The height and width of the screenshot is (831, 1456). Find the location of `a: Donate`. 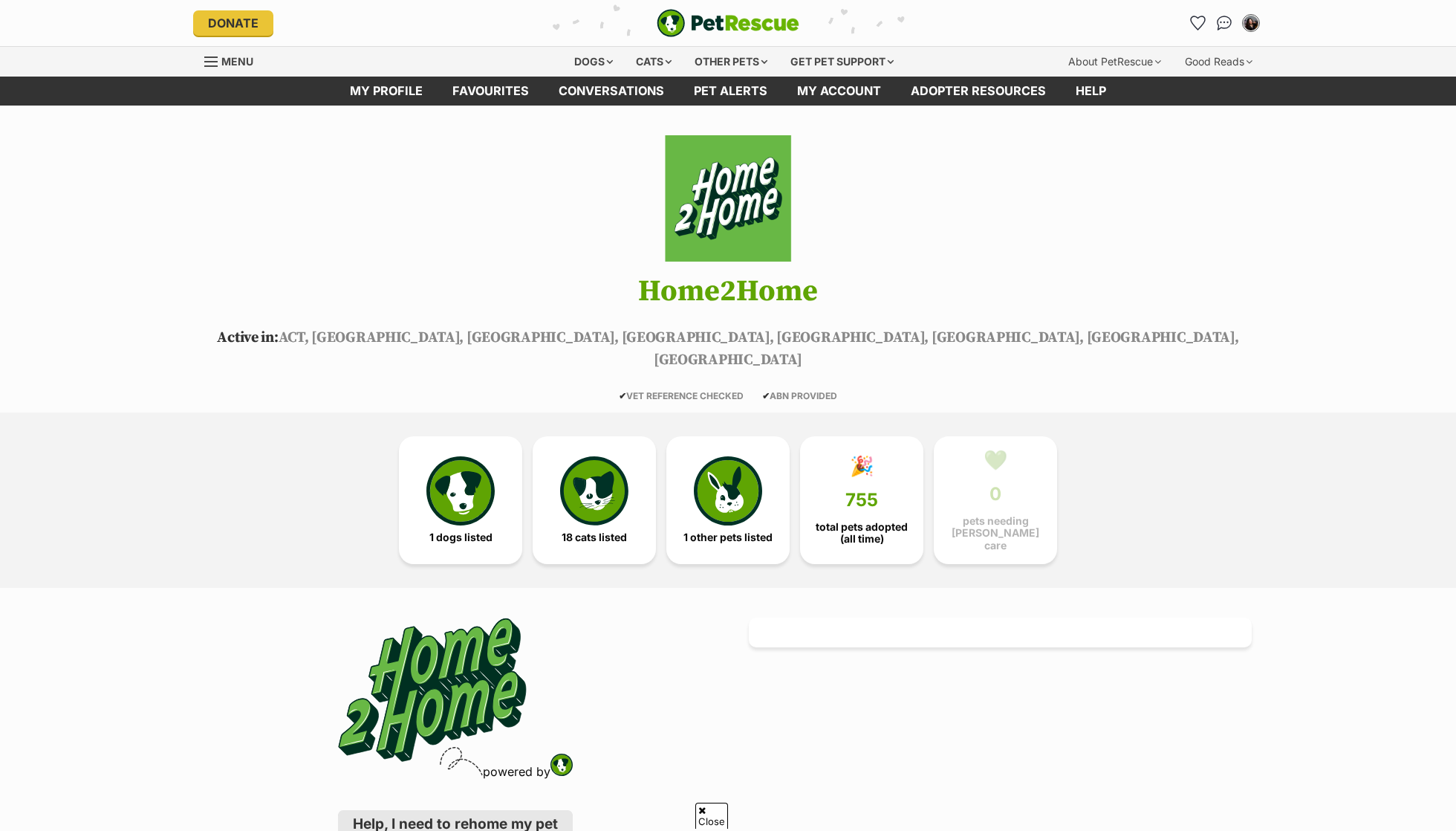

a: Donate is located at coordinates (234, 23).